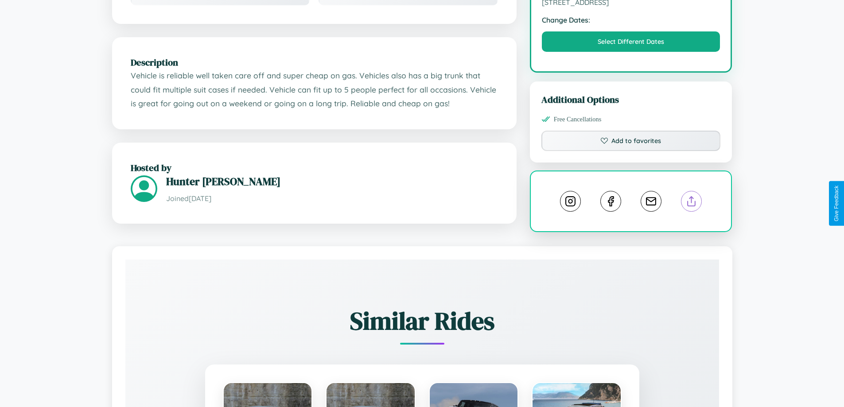 Image resolution: width=844 pixels, height=407 pixels. What do you see at coordinates (314, 62) in the screenshot?
I see `h2: Description` at bounding box center [314, 62].